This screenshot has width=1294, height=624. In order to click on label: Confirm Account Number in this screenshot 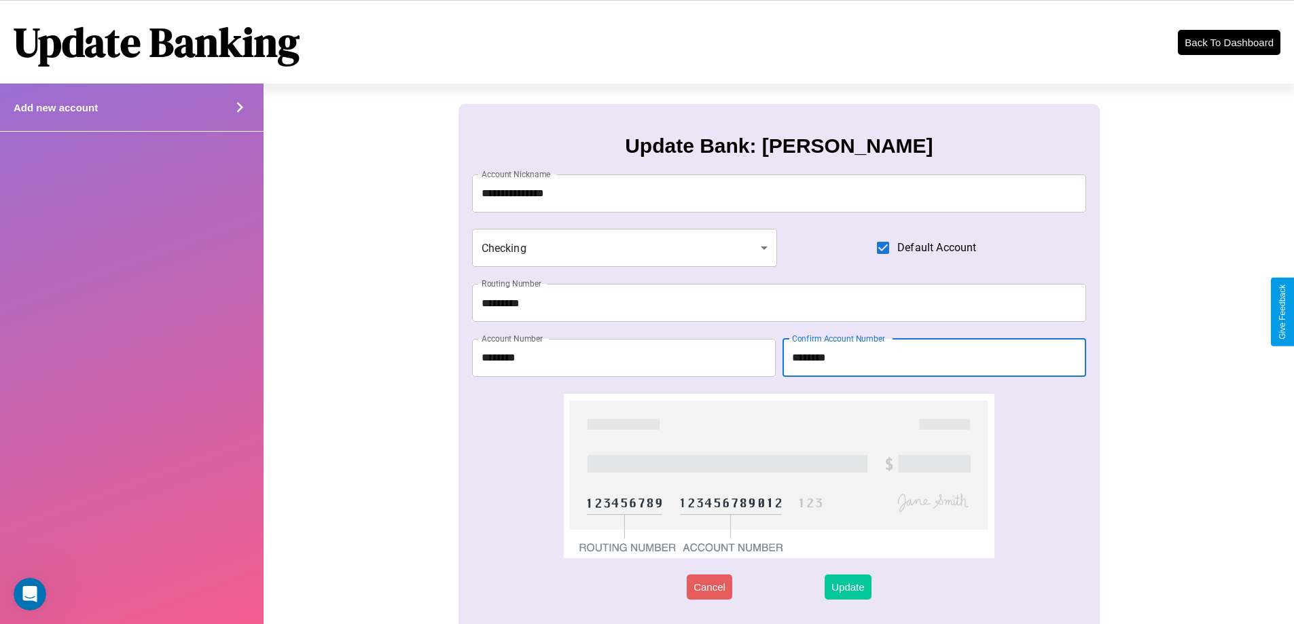, I will do `click(838, 338)`.